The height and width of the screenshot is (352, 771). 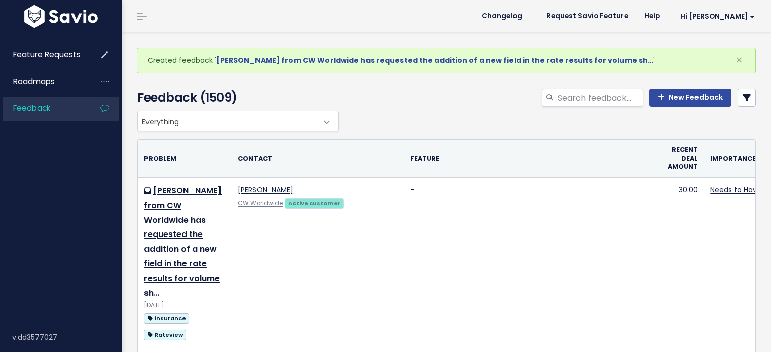 What do you see at coordinates (61, 16) in the screenshot?
I see `img: logo-white.9d6f32f41409.svg` at bounding box center [61, 16].